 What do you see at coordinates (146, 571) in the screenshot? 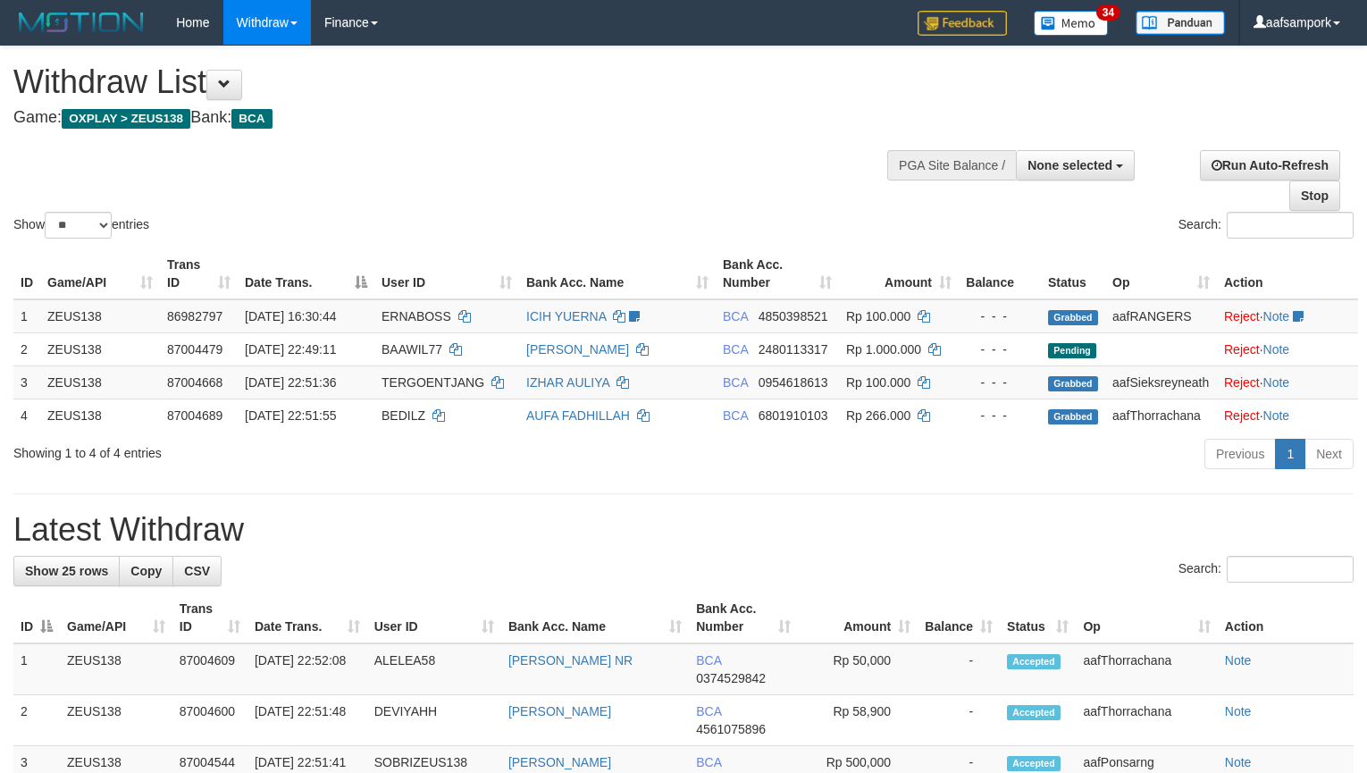
I see `a: Copy` at bounding box center [146, 571].